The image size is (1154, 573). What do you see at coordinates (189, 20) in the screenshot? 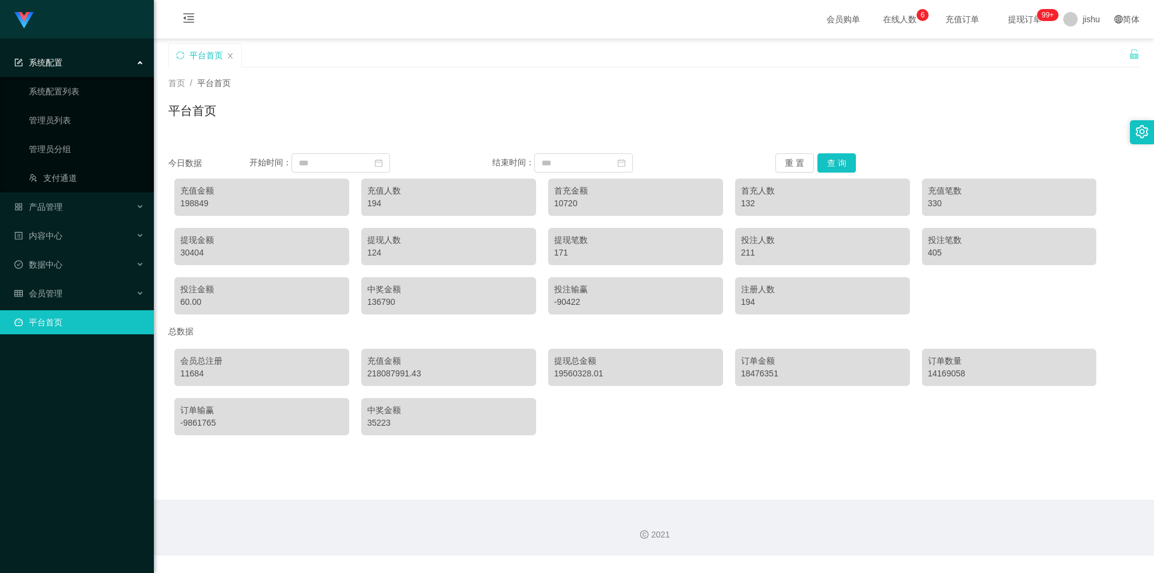
I see `i: 图标: menu-fold` at bounding box center [189, 20].